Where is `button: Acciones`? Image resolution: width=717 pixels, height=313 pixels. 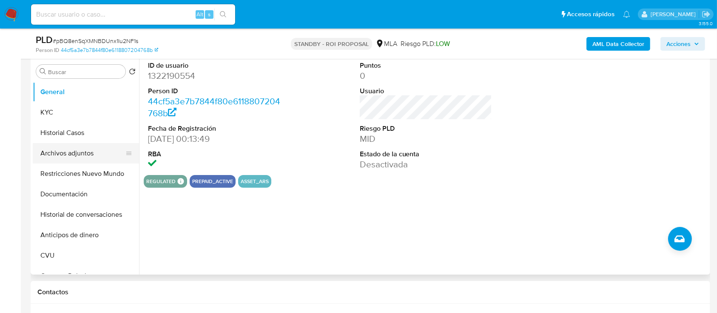 button: Acciones is located at coordinates (683, 44).